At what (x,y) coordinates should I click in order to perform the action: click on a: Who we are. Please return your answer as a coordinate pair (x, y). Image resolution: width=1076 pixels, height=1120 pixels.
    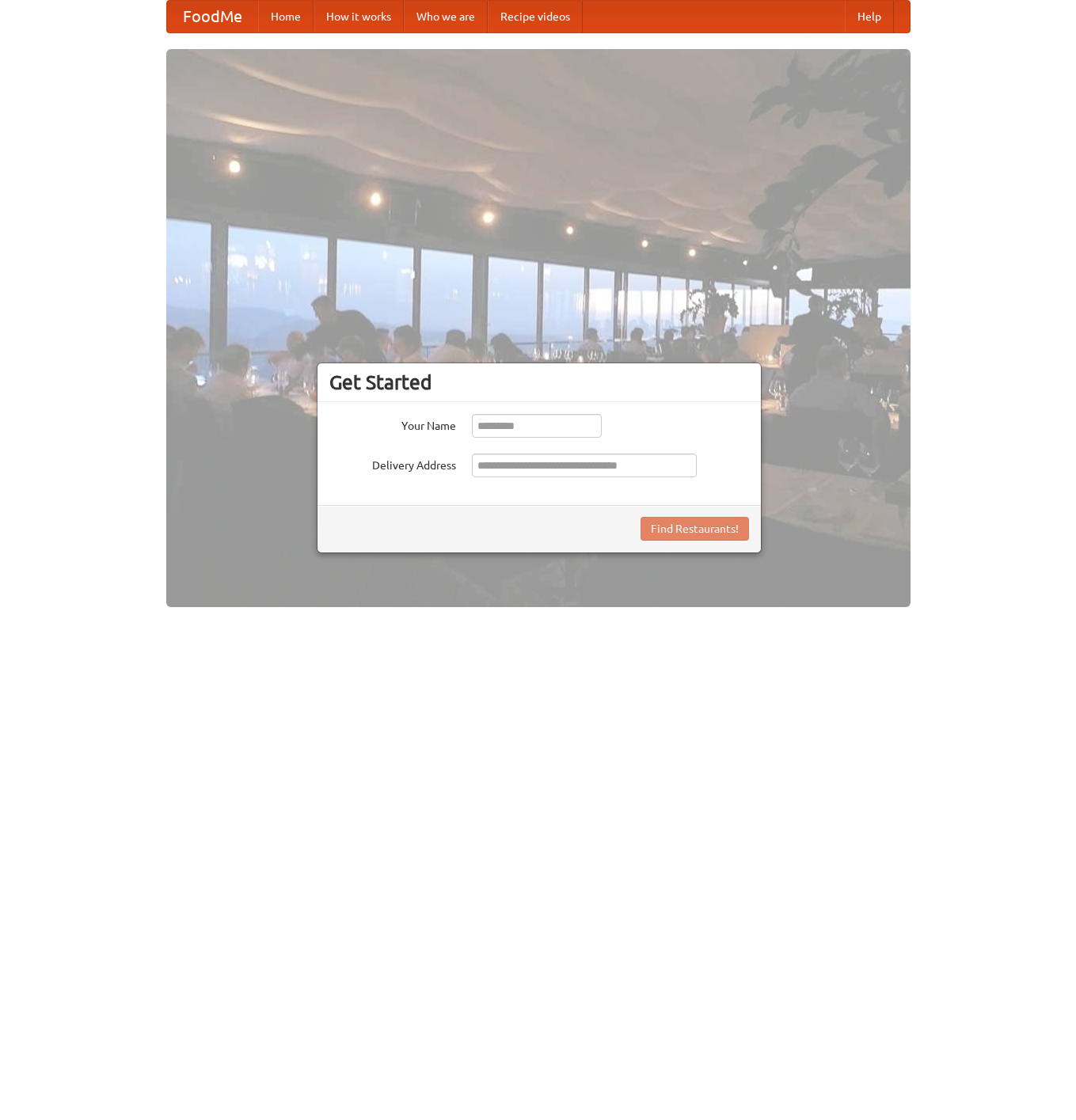
    Looking at the image, I should click on (446, 17).